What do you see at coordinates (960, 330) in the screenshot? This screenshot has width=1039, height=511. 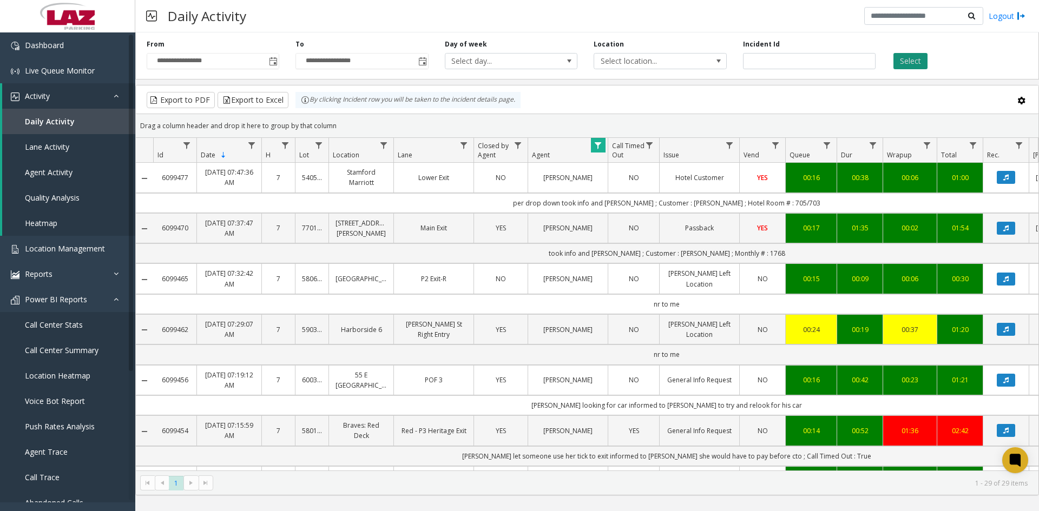 I see `div: 01:20` at bounding box center [960, 330].